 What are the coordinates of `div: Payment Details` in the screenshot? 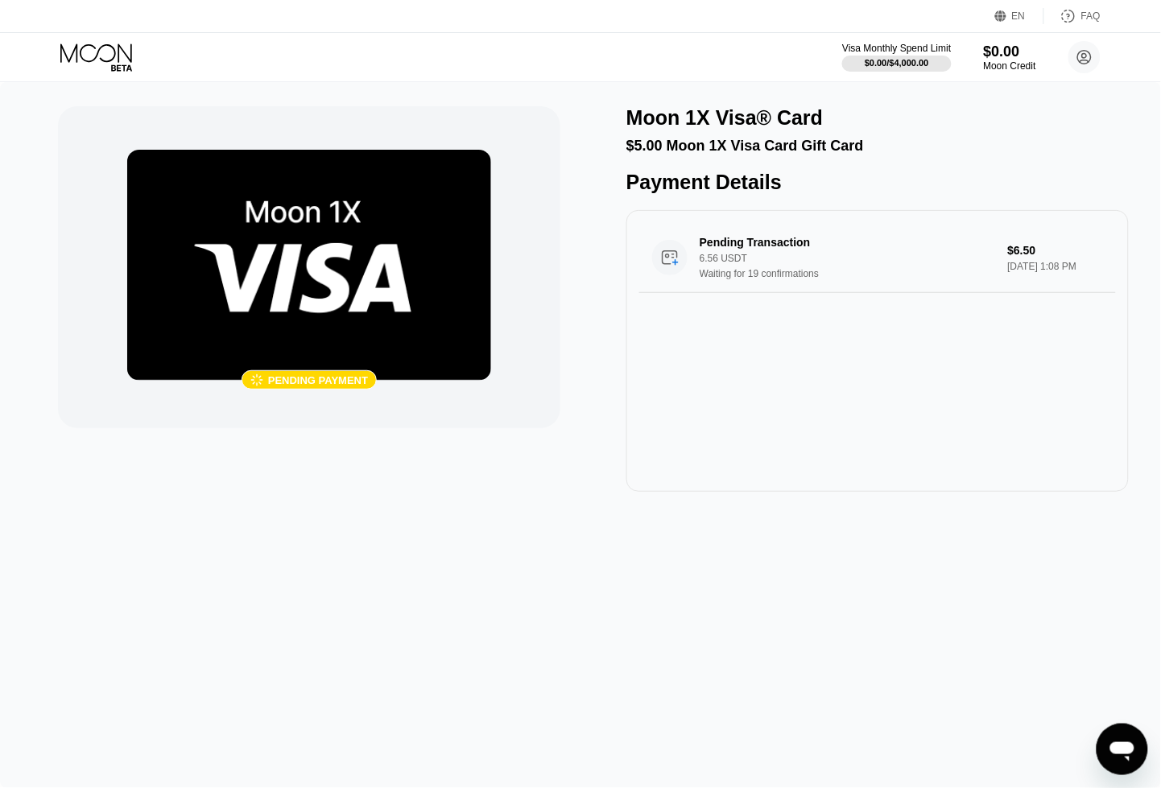 It's located at (878, 182).